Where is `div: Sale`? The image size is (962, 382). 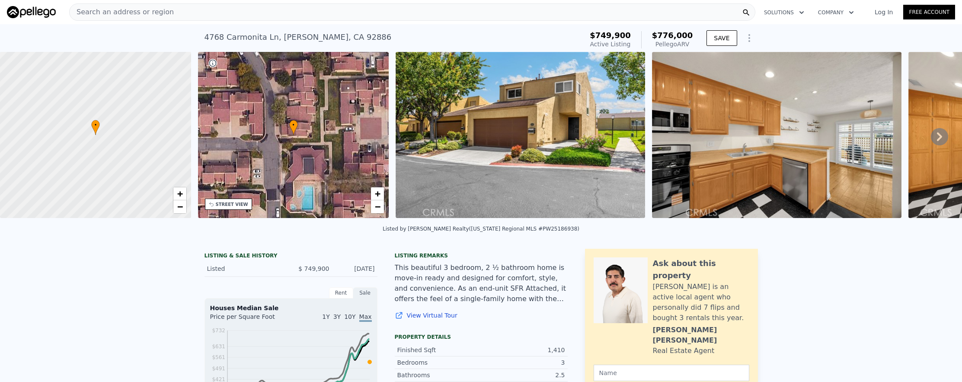 div: Sale is located at coordinates (365, 293).